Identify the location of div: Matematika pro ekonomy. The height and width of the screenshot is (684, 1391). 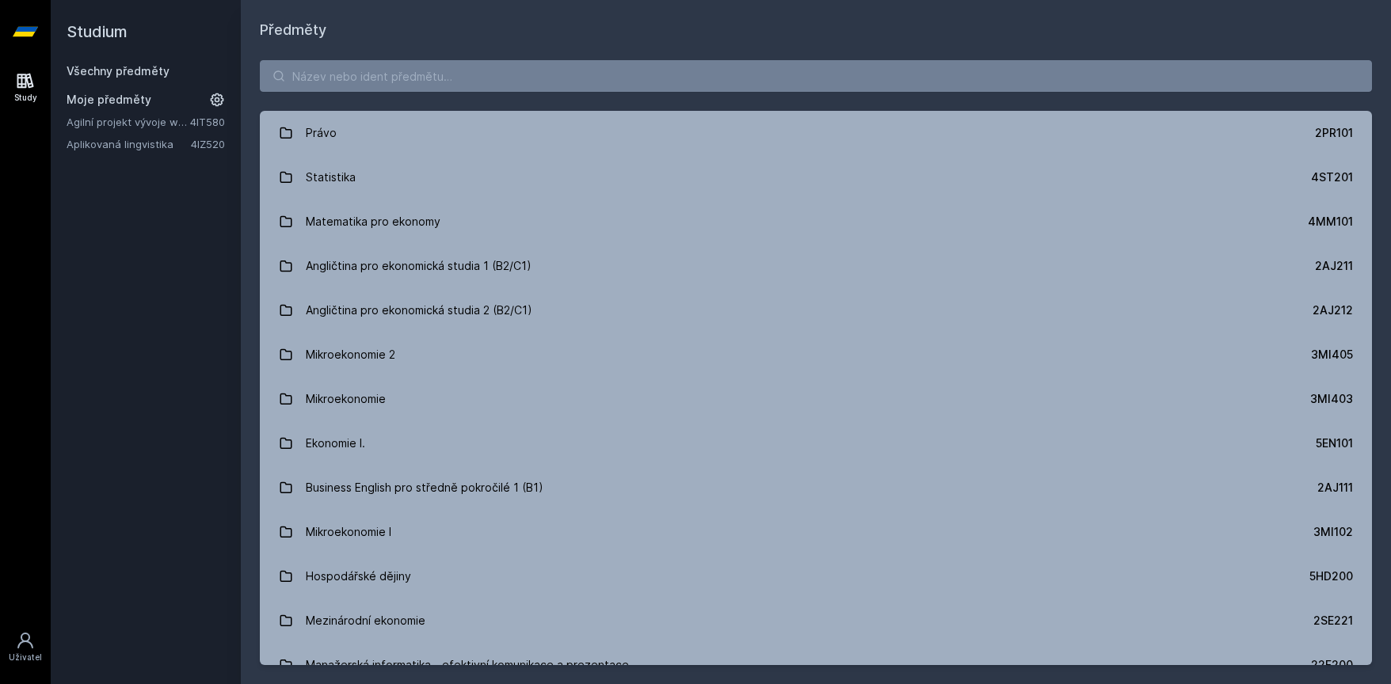
(373, 222).